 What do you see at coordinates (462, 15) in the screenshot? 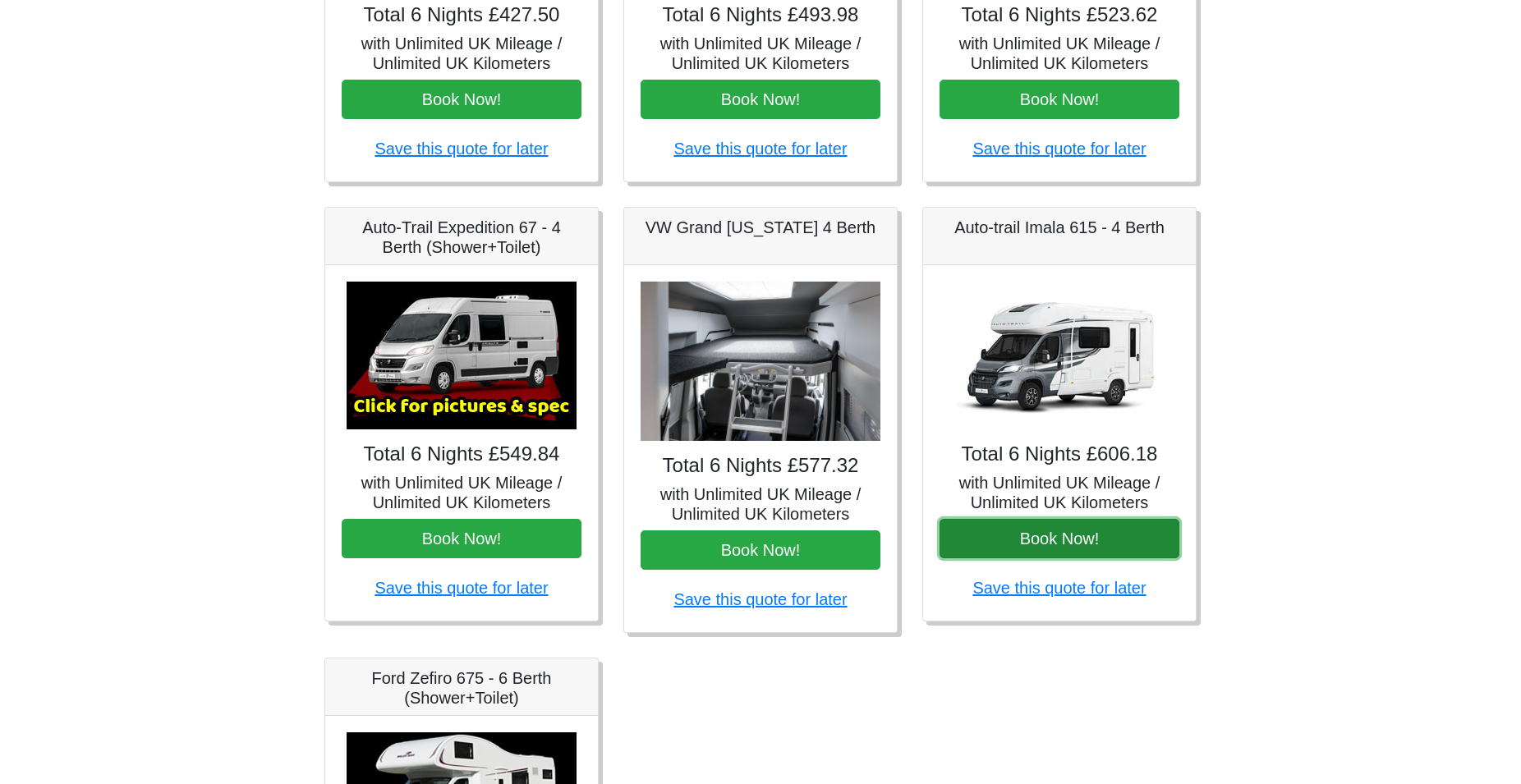
I see `h4: Total 6 Nights £427.50` at bounding box center [462, 15].